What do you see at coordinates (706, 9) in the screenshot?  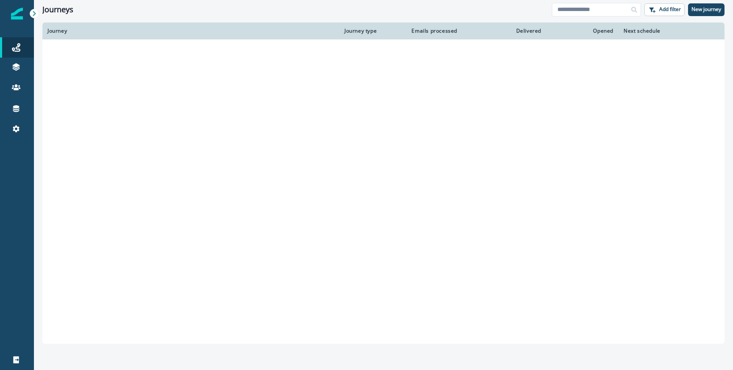 I see `p: New journey` at bounding box center [706, 9].